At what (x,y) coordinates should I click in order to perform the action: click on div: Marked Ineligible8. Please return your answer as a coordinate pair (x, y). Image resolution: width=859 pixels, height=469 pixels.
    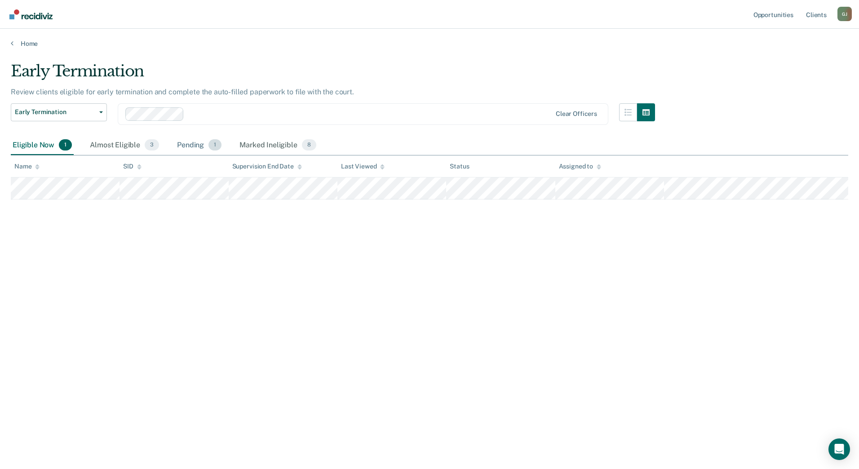
    Looking at the image, I should click on (278, 146).